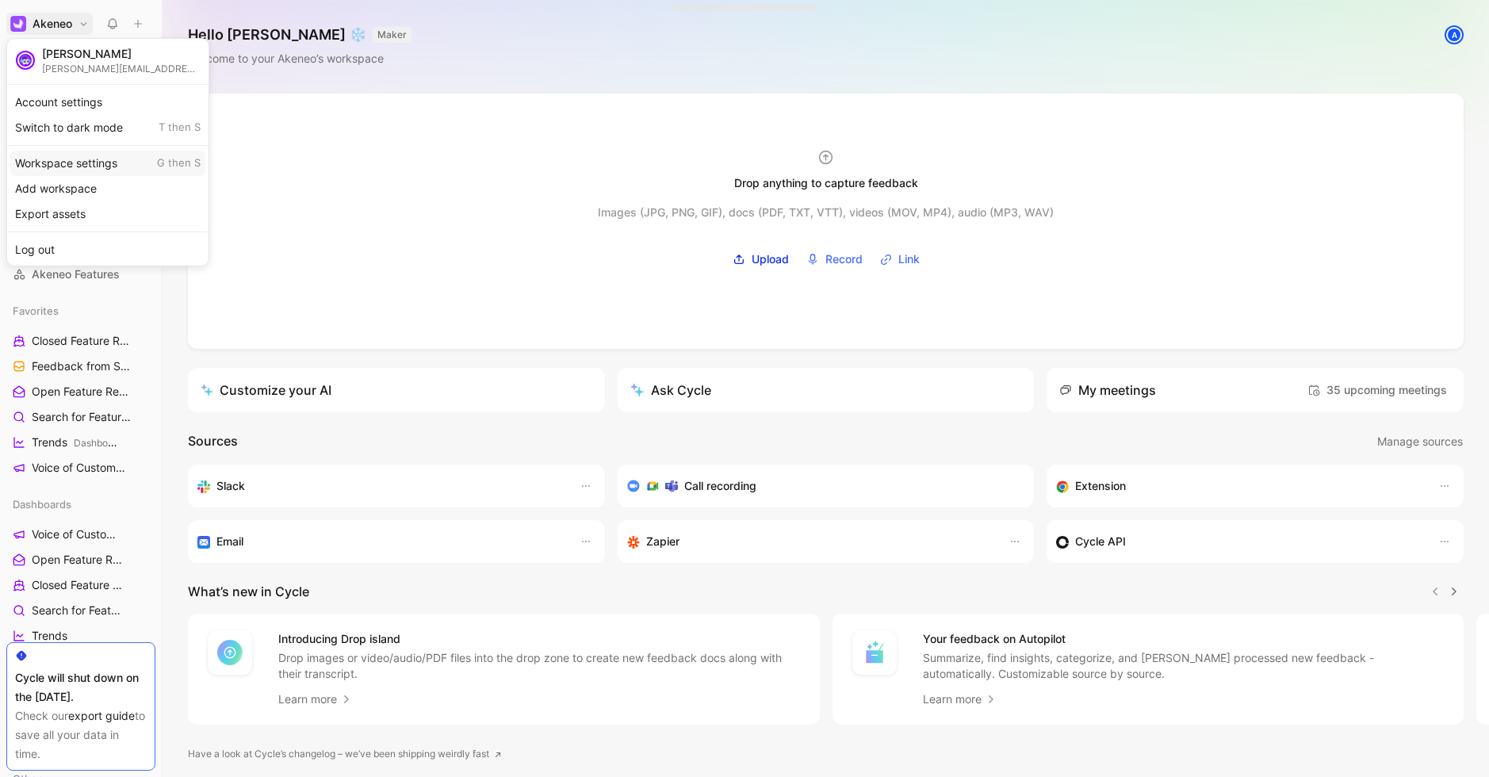  What do you see at coordinates (108, 214) in the screenshot?
I see `div: Export assets` at bounding box center [108, 214].